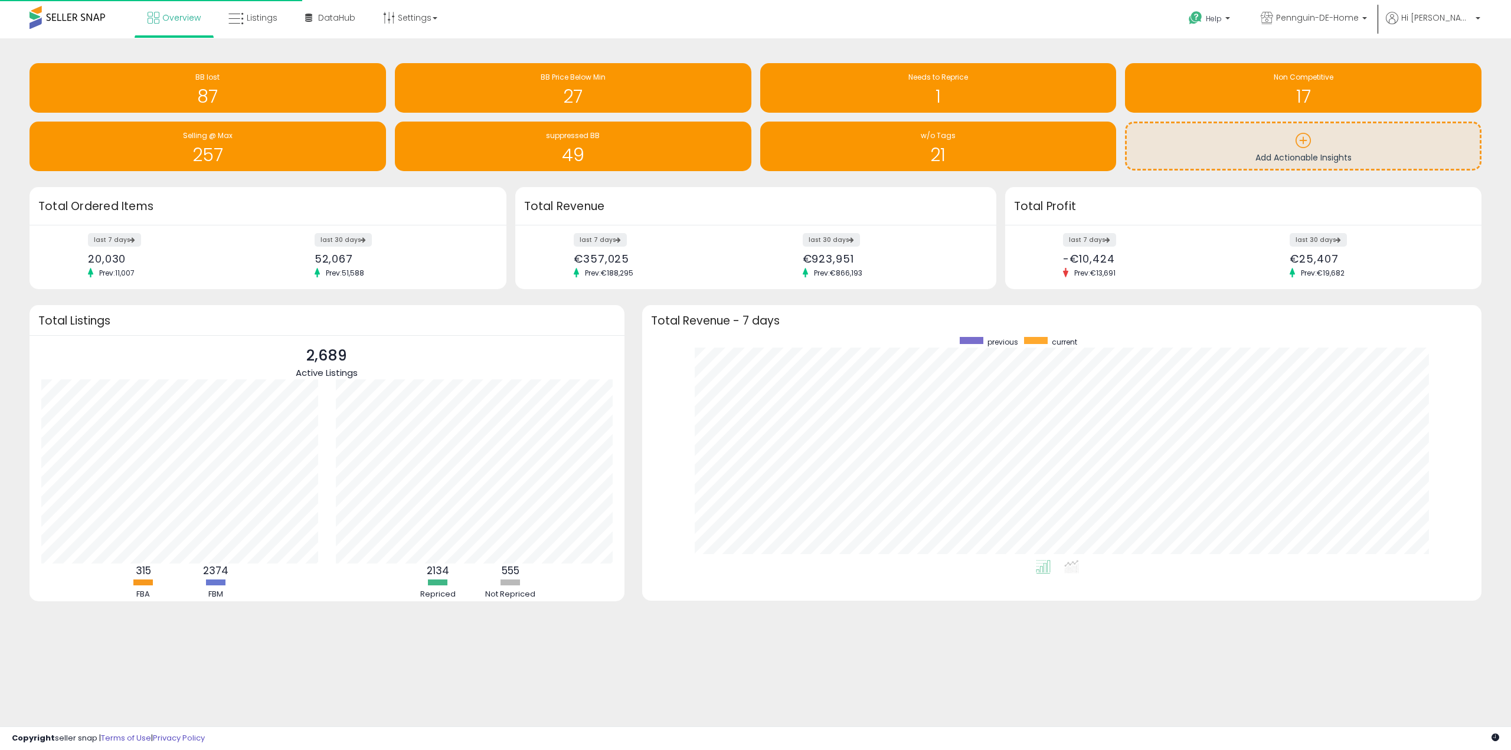 This screenshot has height=750, width=1511. I want to click on span: Add Actionable Insights, so click(1303, 158).